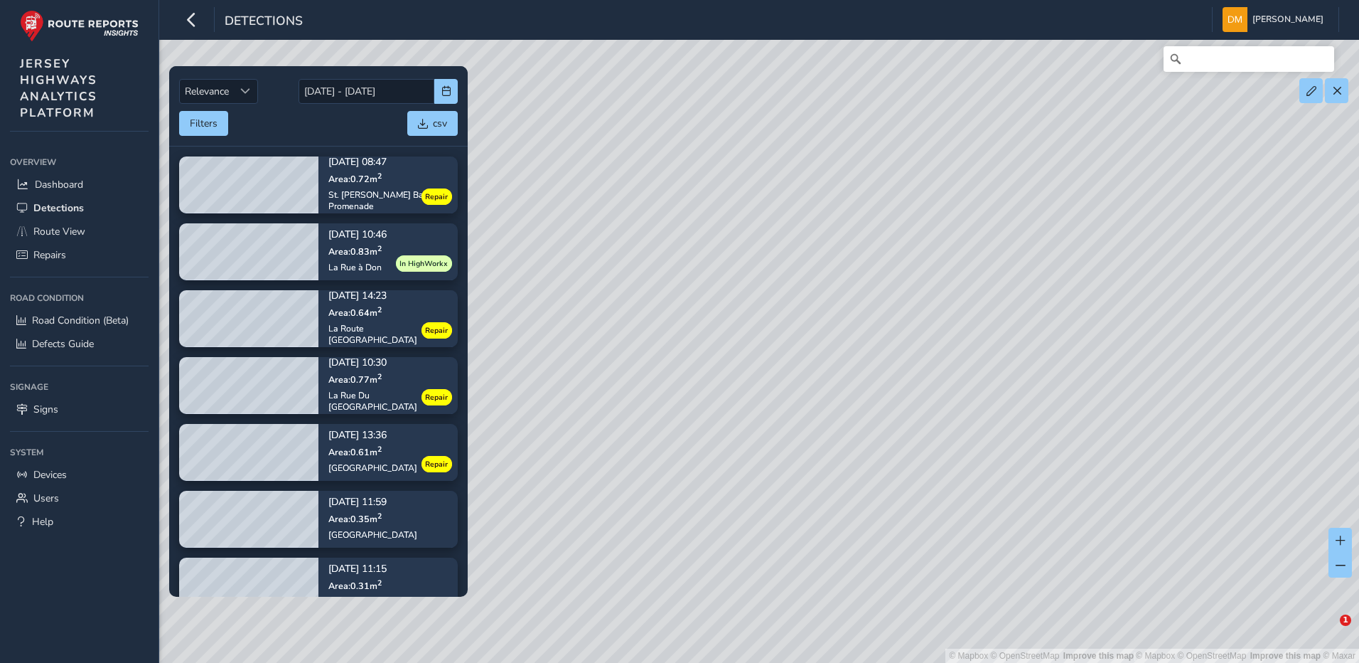 This screenshot has width=1359, height=663. I want to click on a: Repairs, so click(79, 254).